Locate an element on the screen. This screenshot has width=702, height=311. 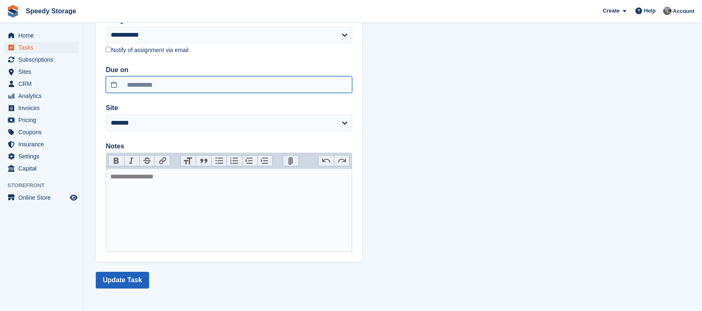
label: Site is located at coordinates (229, 108).